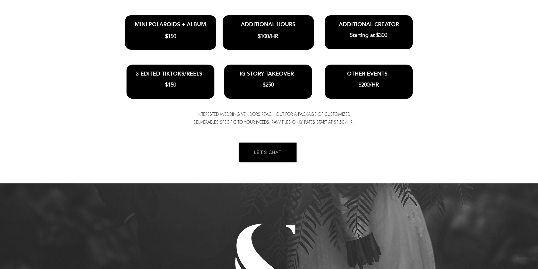 The width and height of the screenshot is (538, 269). What do you see at coordinates (268, 85) in the screenshot?
I see `span: $250` at bounding box center [268, 85].